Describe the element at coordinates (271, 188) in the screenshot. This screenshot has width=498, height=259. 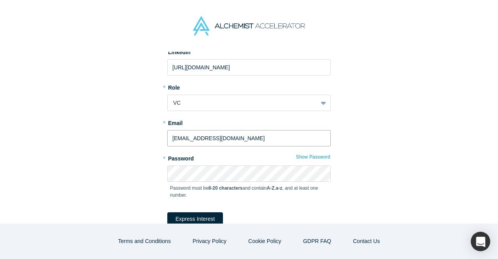
I see `strong: A-Z` at that location.